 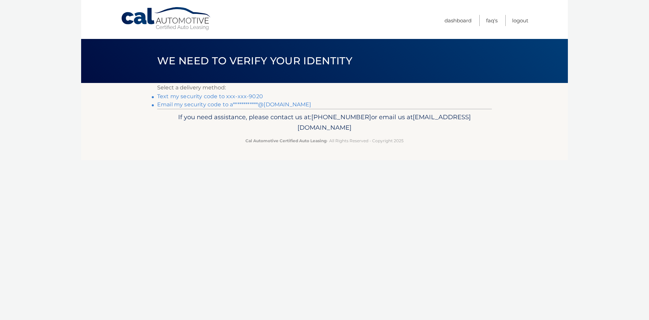 I want to click on a: Dashboard, so click(x=458, y=20).